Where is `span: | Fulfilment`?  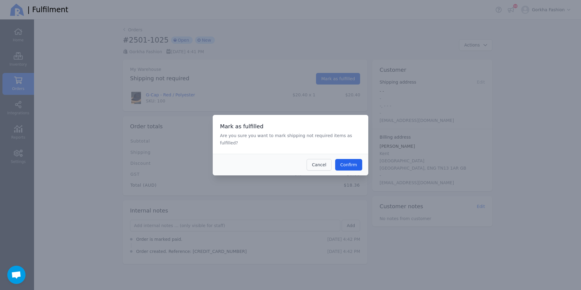
span: | Fulfilment is located at coordinates (48, 10).